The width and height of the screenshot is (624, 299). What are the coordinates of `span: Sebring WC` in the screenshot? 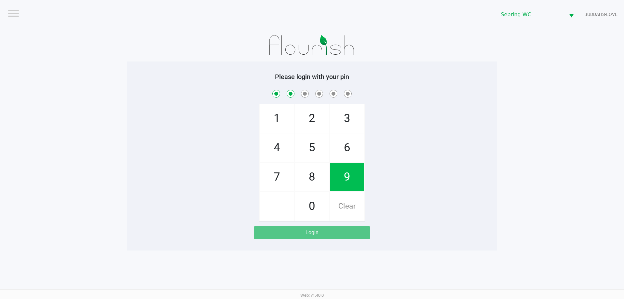 It's located at (531, 15).